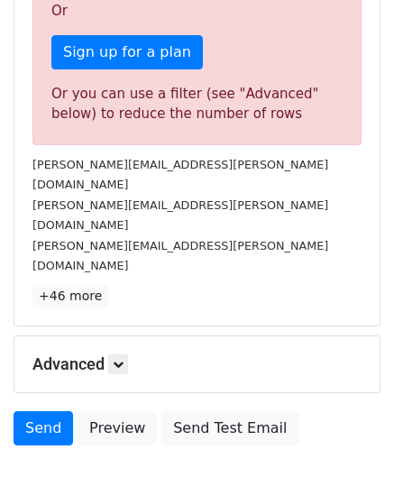 This screenshot has height=477, width=394. I want to click on a: Send, so click(43, 429).